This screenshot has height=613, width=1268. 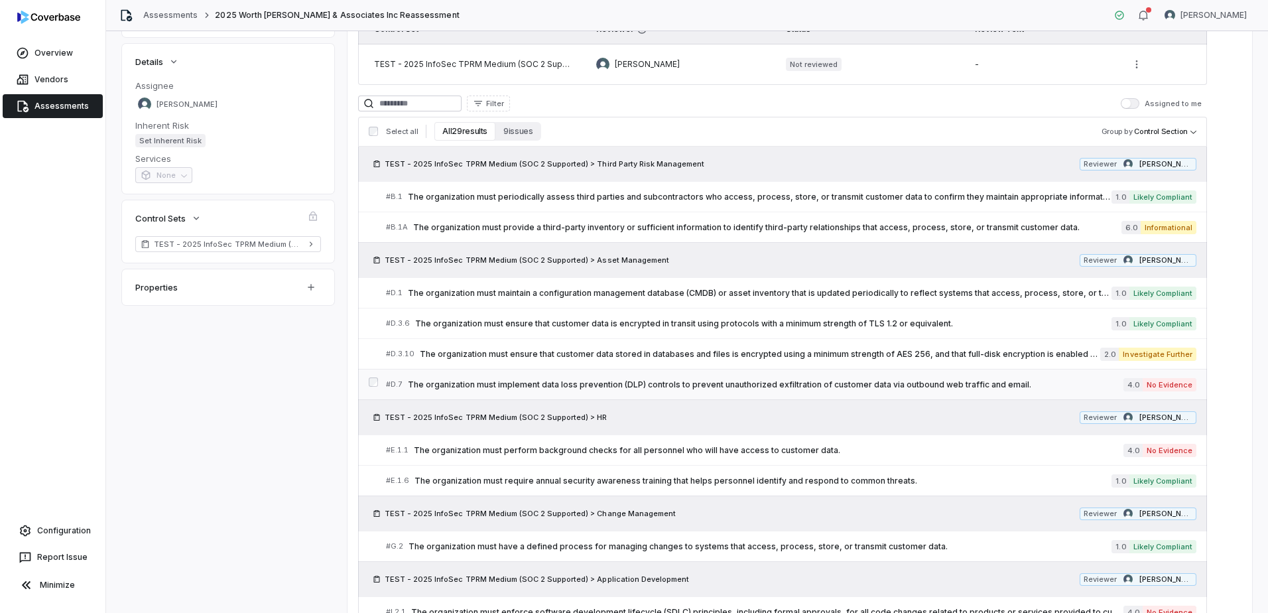 I want to click on div: TEST - 2025 InfoSec TPRM Medium (SOC 2 Supported), so click(x=474, y=64).